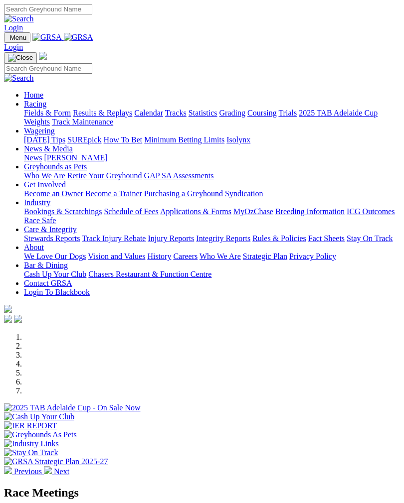 This screenshot has height=503, width=404. Describe the element at coordinates (56, 471) in the screenshot. I see `a: Next` at that location.